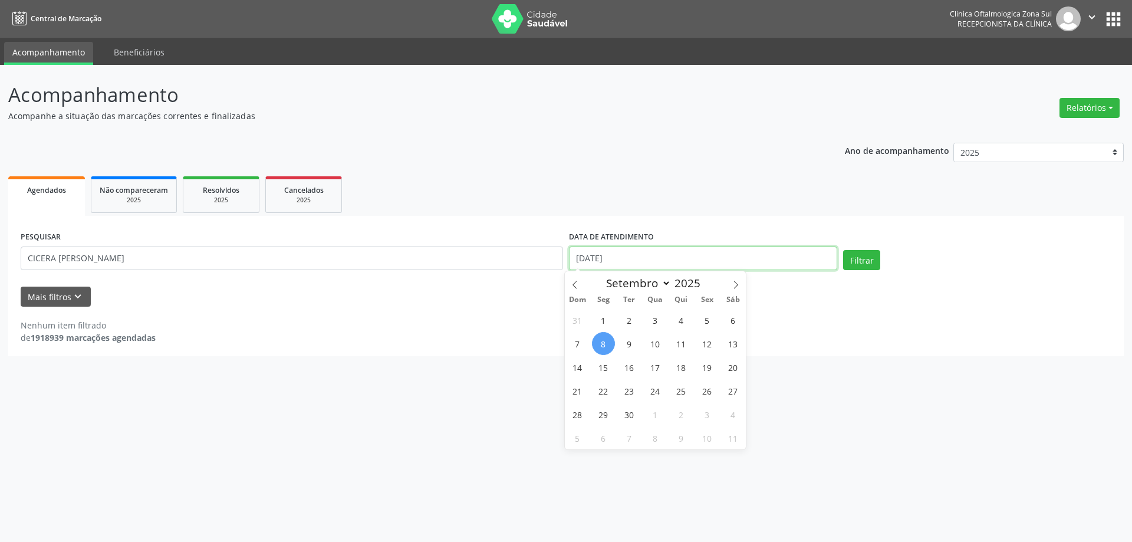 This screenshot has width=1132, height=542. Describe the element at coordinates (577, 320) in the screenshot. I see `span: Agosto 31, 2025` at that location.